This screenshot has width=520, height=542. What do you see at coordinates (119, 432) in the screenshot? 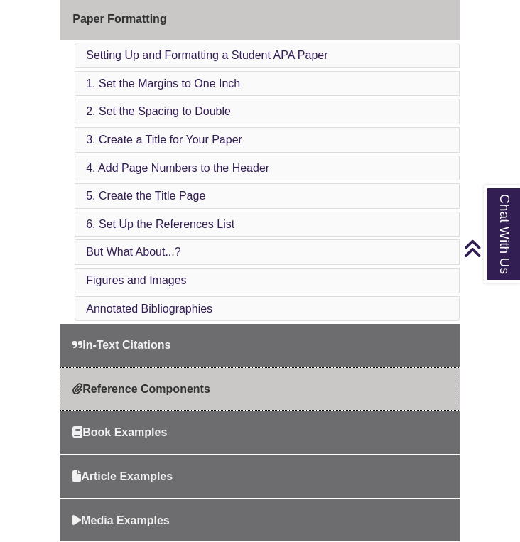
I see `span: Book Examples` at bounding box center [119, 432].